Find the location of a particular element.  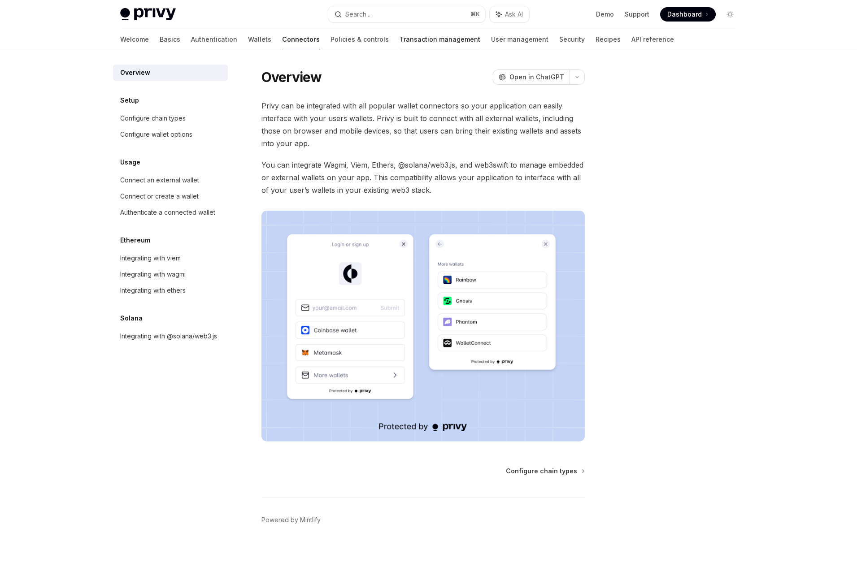

span: Open in ChatGPT is located at coordinates (537, 77).